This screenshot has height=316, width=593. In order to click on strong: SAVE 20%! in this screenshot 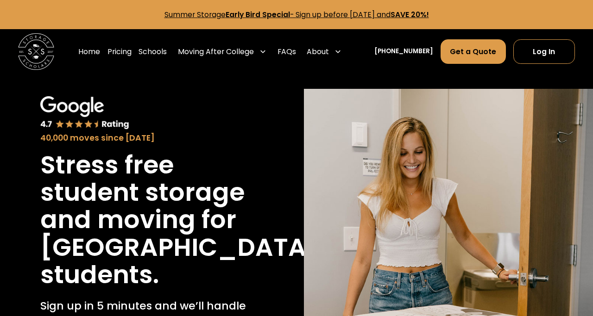, I will do `click(409, 14)`.